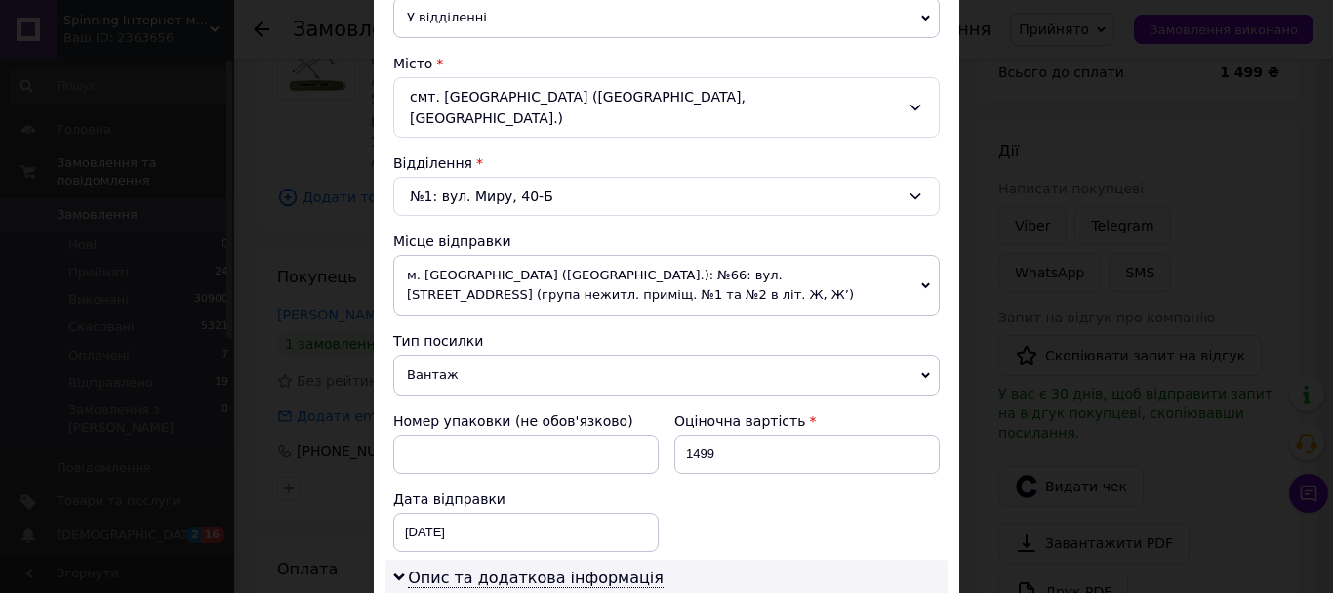 The height and width of the screenshot is (593, 1333). Describe the element at coordinates (452, 241) in the screenshot. I see `span: Місце відправки` at that location.